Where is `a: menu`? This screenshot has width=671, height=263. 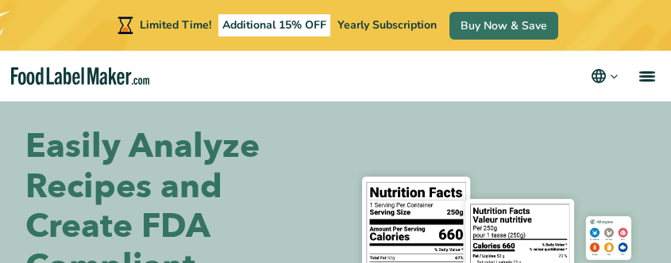
a: menu is located at coordinates (645, 76).